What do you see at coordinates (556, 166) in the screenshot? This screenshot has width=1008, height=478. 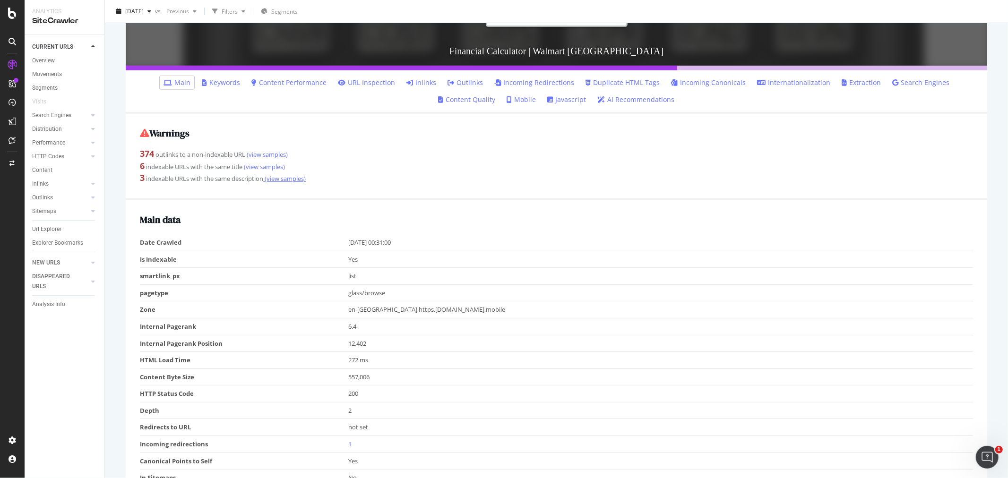 I see `div: indexable URLs with the same title` at bounding box center [556, 166].